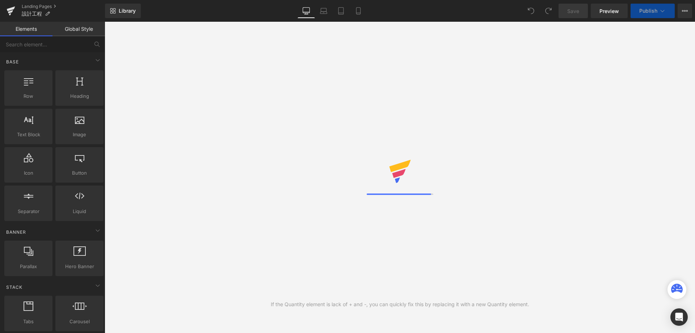 This screenshot has height=333, width=695. What do you see at coordinates (127, 11) in the screenshot?
I see `span: Library` at bounding box center [127, 11].